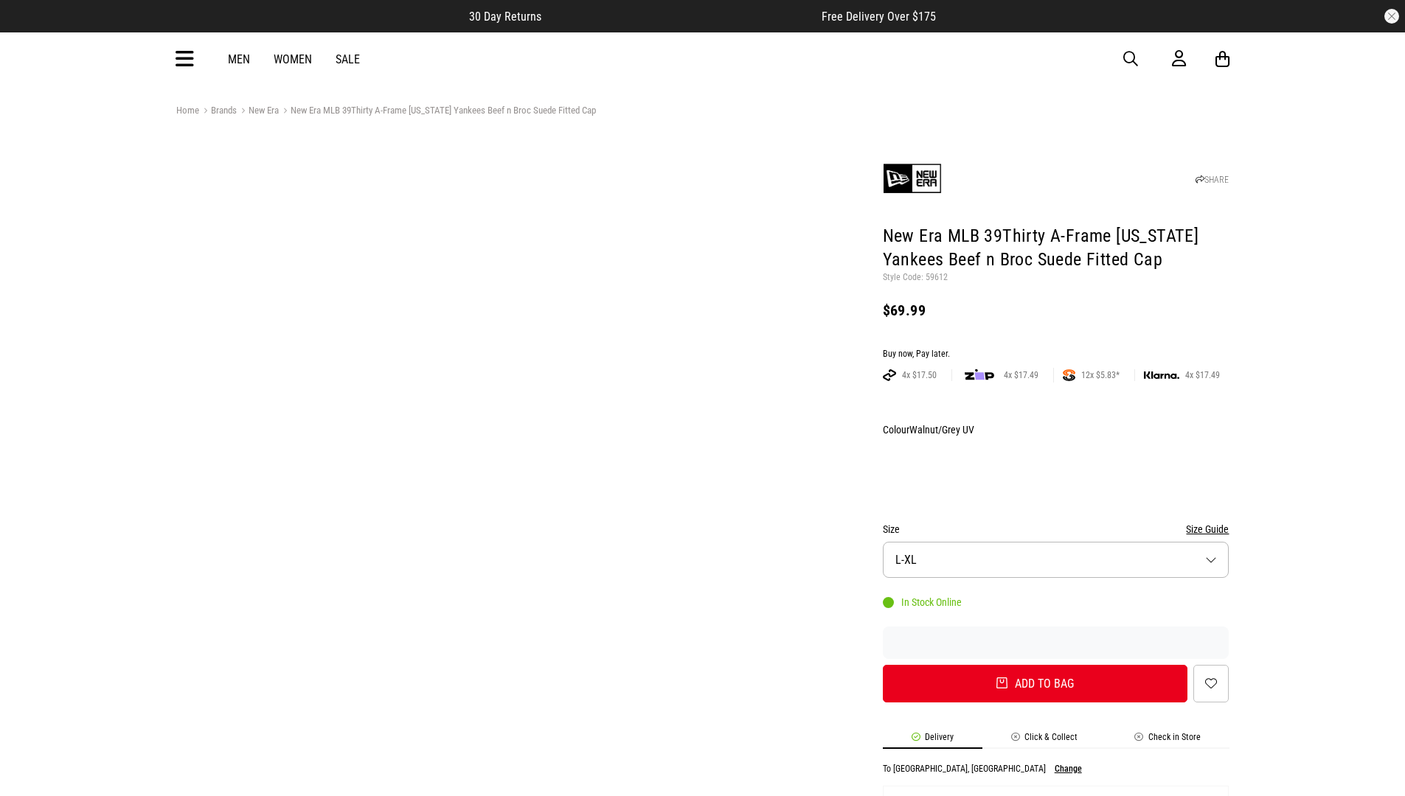 The image size is (1405, 796). What do you see at coordinates (704, 59) in the screenshot?
I see `img: Redrat logo` at bounding box center [704, 59].